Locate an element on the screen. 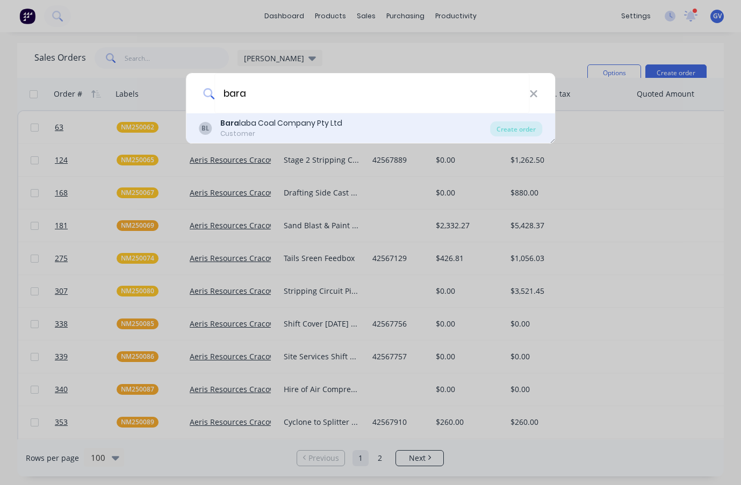  div: Customer is located at coordinates (281, 134).